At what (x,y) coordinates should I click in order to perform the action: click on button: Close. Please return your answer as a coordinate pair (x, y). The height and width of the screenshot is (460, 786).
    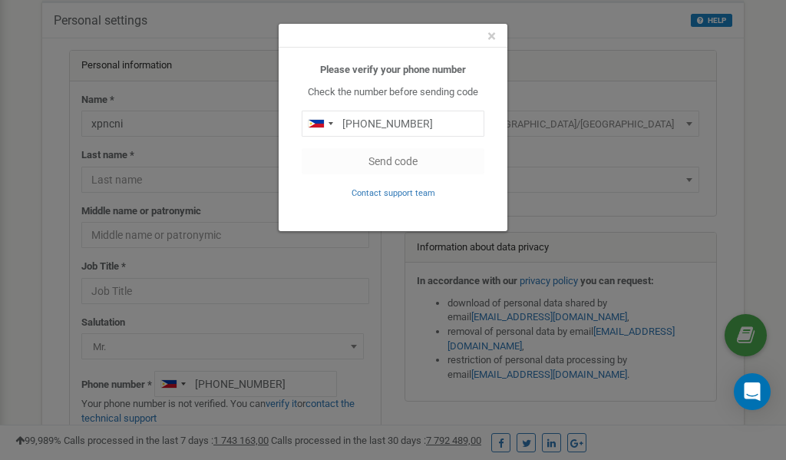
    Looking at the image, I should click on (491, 36).